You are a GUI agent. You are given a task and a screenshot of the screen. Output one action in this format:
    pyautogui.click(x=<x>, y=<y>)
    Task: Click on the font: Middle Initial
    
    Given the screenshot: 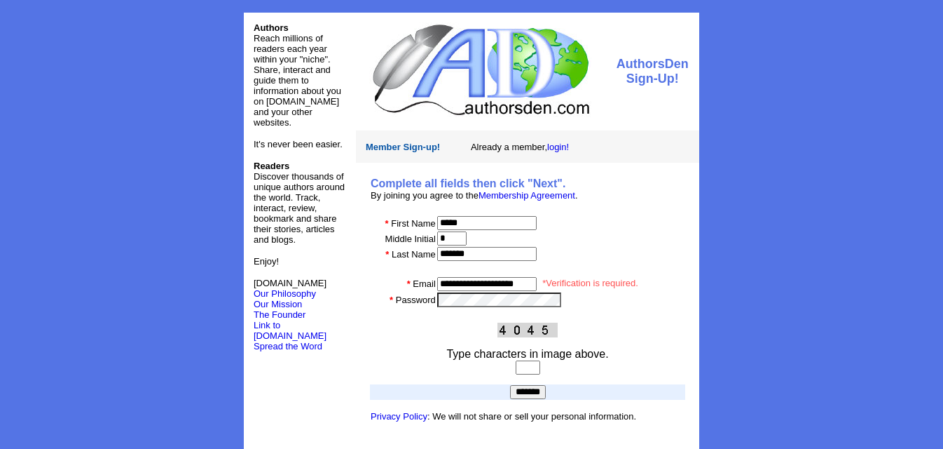 What is the action you would take?
    pyautogui.click(x=411, y=238)
    